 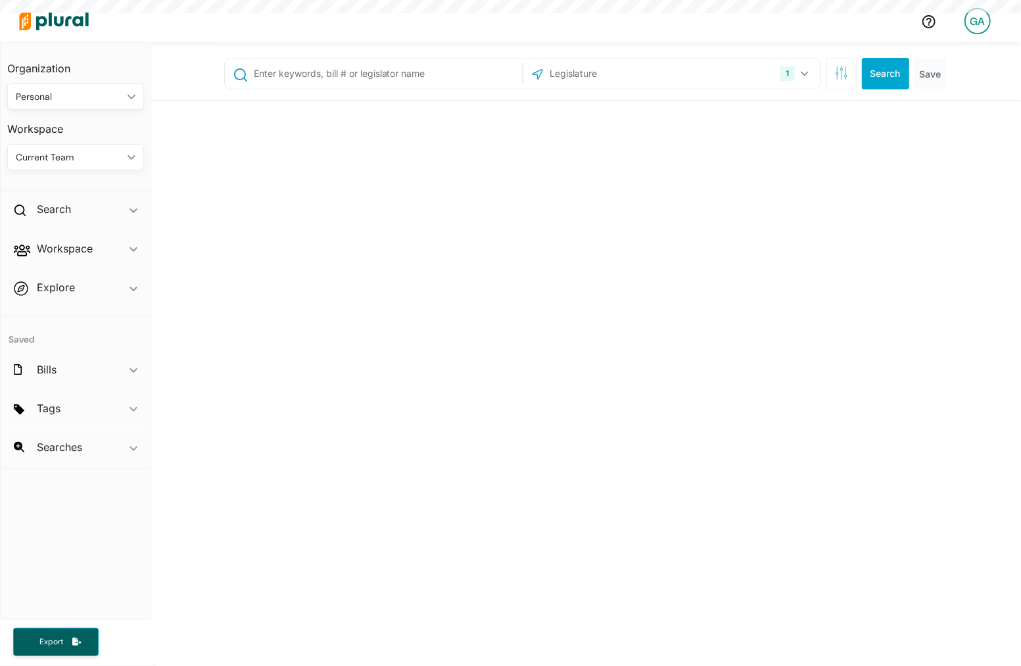 What do you see at coordinates (795, 74) in the screenshot?
I see `button: 1` at bounding box center [795, 74].